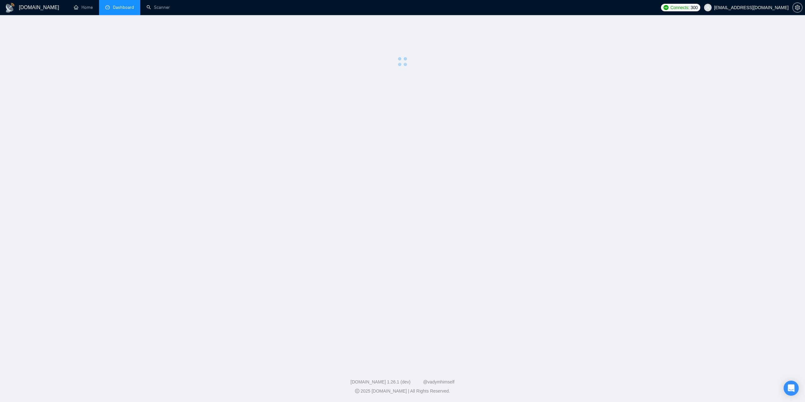  What do you see at coordinates (83, 7) in the screenshot?
I see `a: homeHome` at bounding box center [83, 7].